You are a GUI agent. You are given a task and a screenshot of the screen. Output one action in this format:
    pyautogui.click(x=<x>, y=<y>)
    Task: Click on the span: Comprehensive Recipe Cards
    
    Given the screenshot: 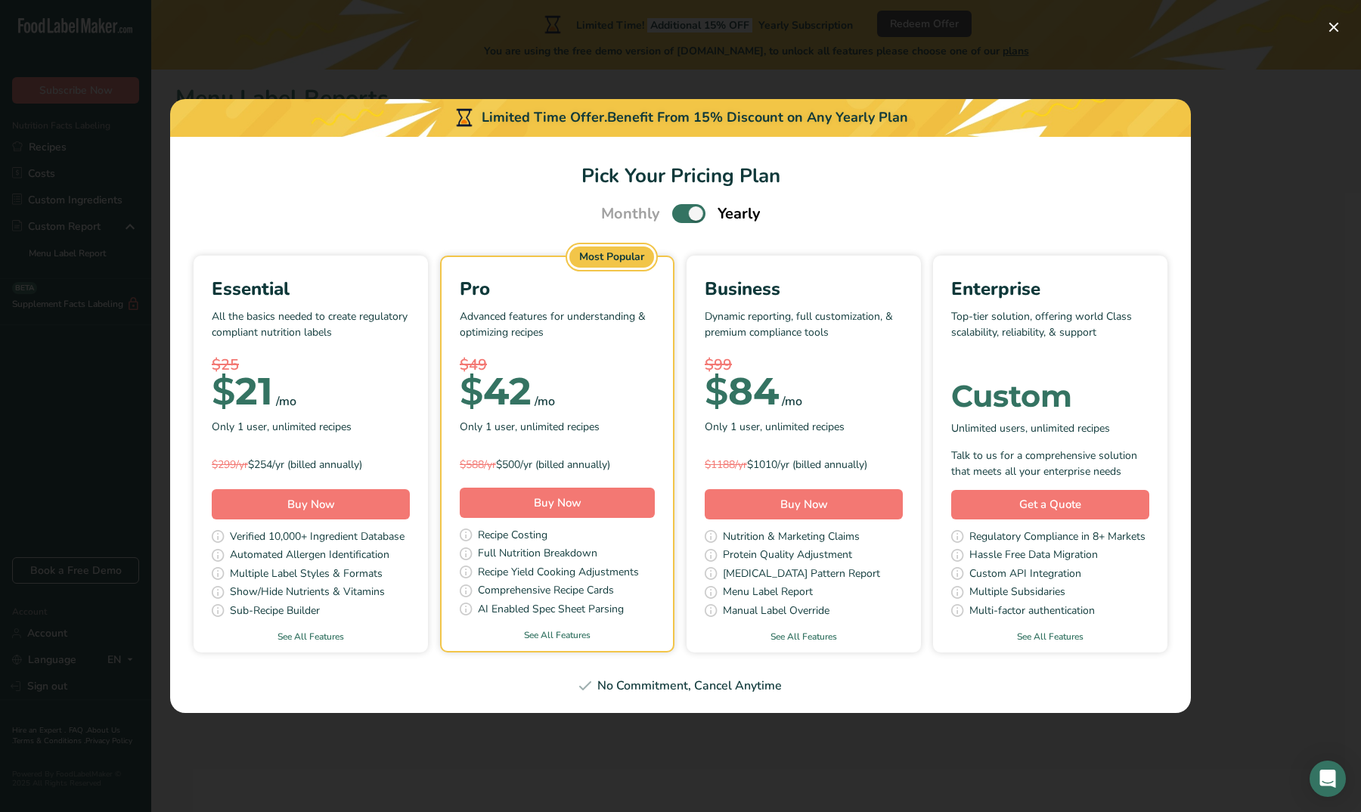 What is the action you would take?
    pyautogui.click(x=546, y=591)
    